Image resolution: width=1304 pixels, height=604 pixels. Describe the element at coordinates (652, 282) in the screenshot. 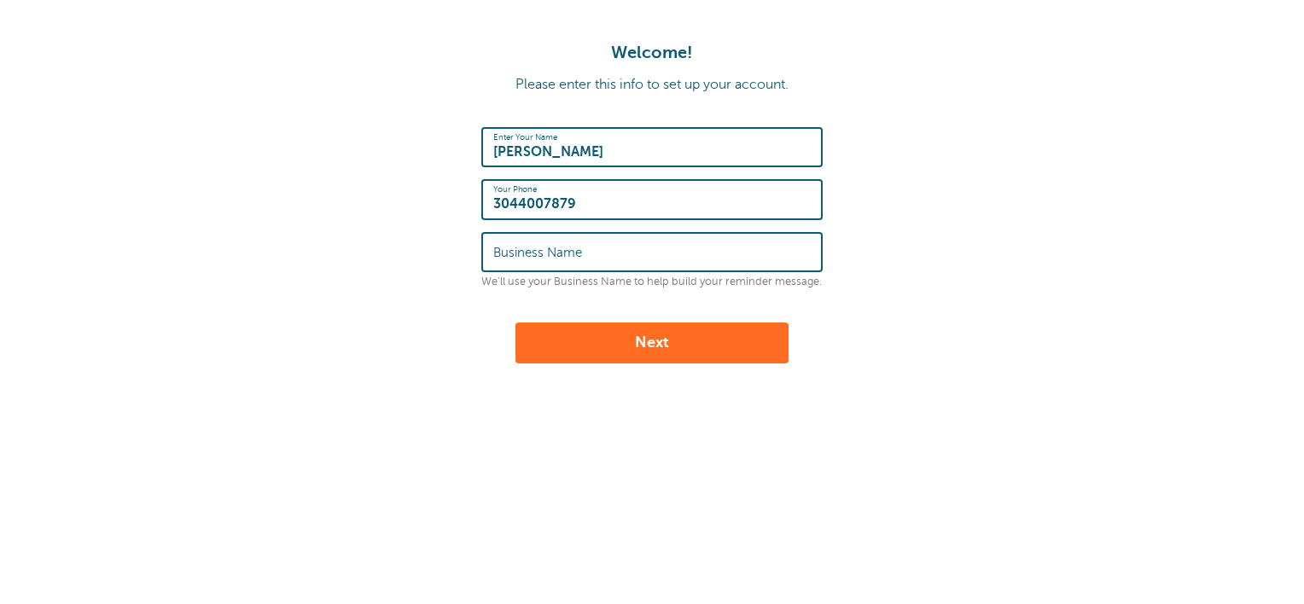

I see `p: We'll use your Business Name to help build your reminder message.` at that location.